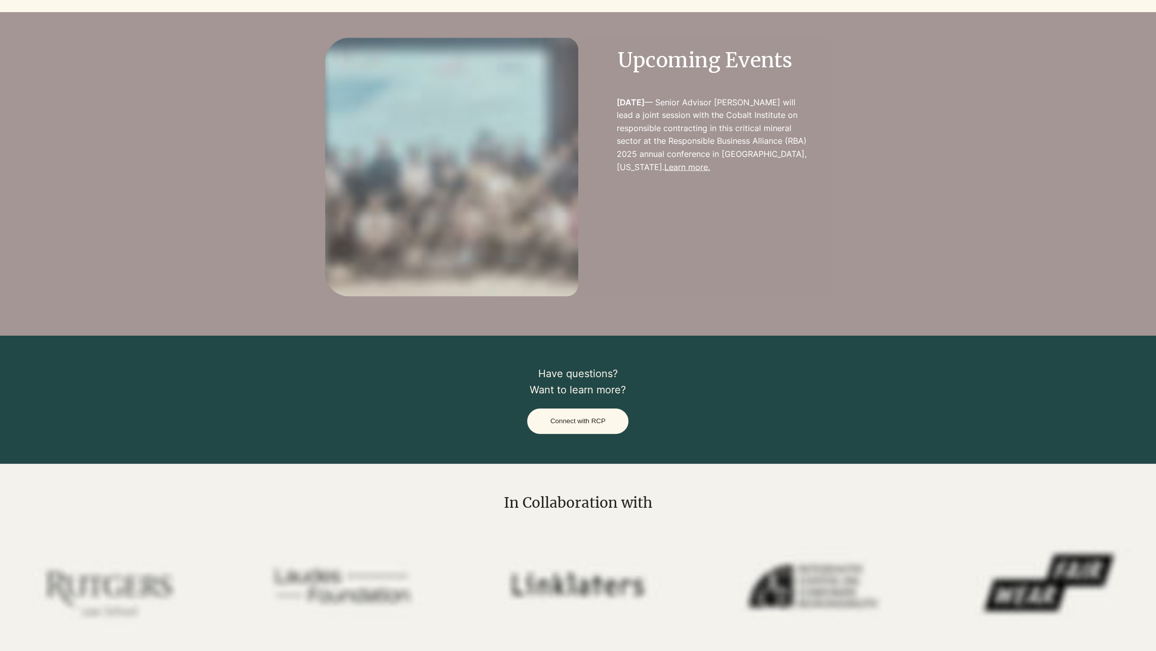 The image size is (1156, 651). Describe the element at coordinates (687, 167) in the screenshot. I see `a: Learn more.` at that location.